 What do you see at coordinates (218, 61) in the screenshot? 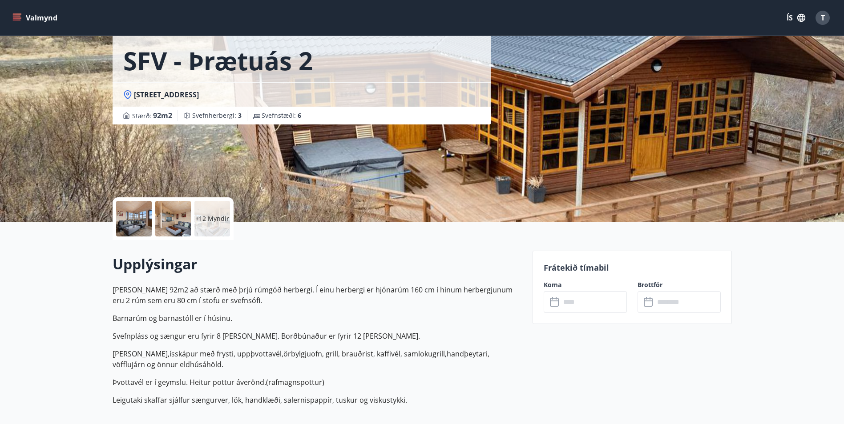
I see `h1: SFV - Þrætuás 2` at bounding box center [218, 61].